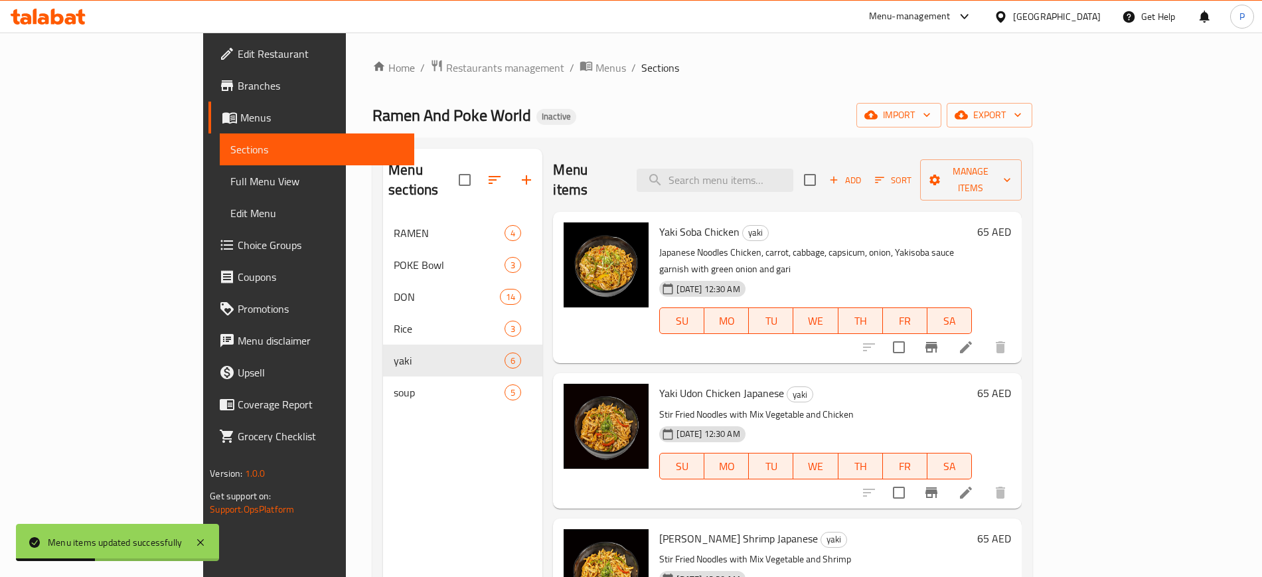 Image resolution: width=1262 pixels, height=577 pixels. What do you see at coordinates (463, 297) in the screenshot?
I see `div: DON14` at bounding box center [463, 297].